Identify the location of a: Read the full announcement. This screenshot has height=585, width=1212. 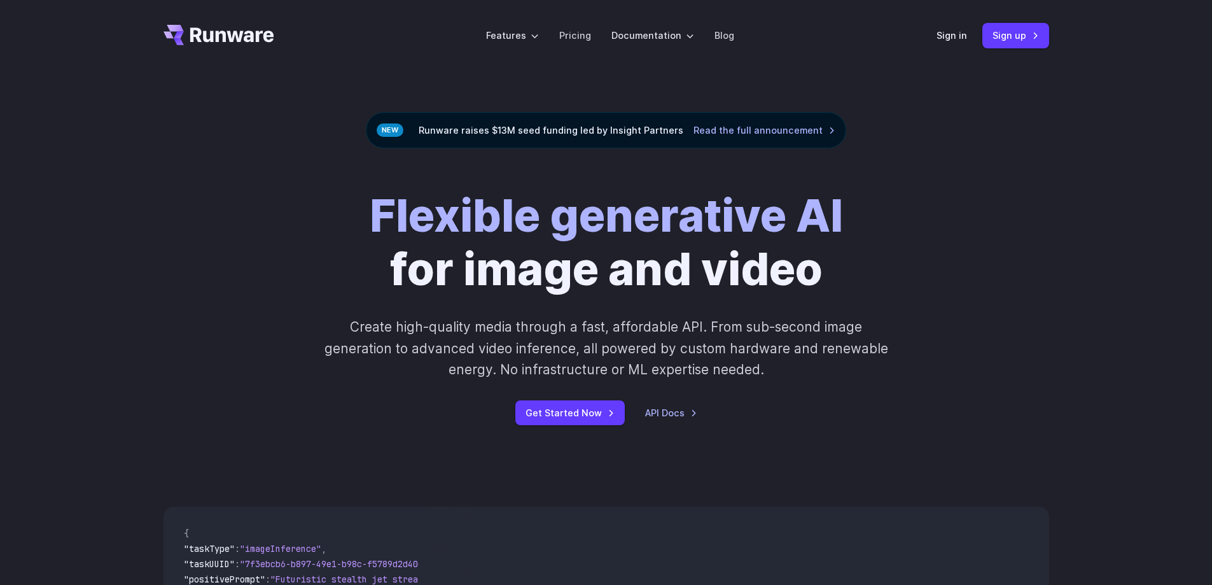
(764, 130).